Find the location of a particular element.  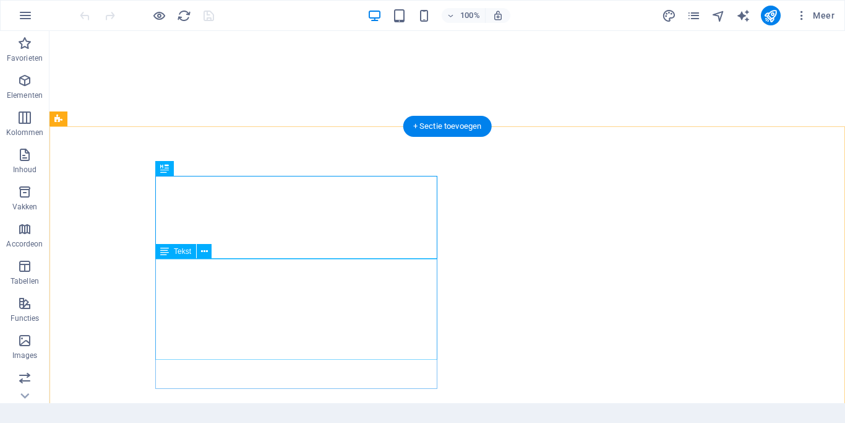

i: Design (Ctrl+Alt+Y) is located at coordinates (669, 15).